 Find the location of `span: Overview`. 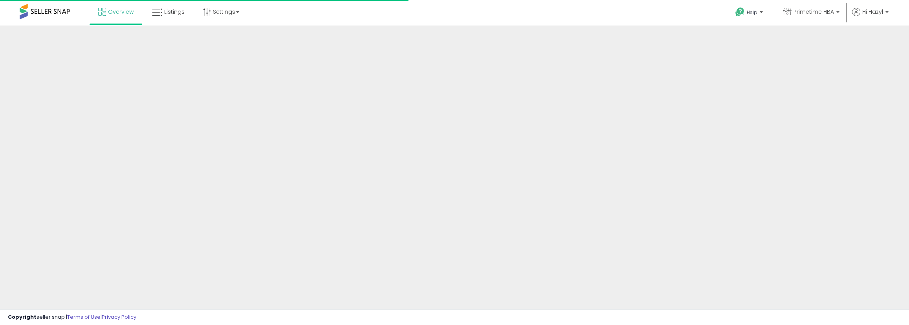

span: Overview is located at coordinates (121, 12).